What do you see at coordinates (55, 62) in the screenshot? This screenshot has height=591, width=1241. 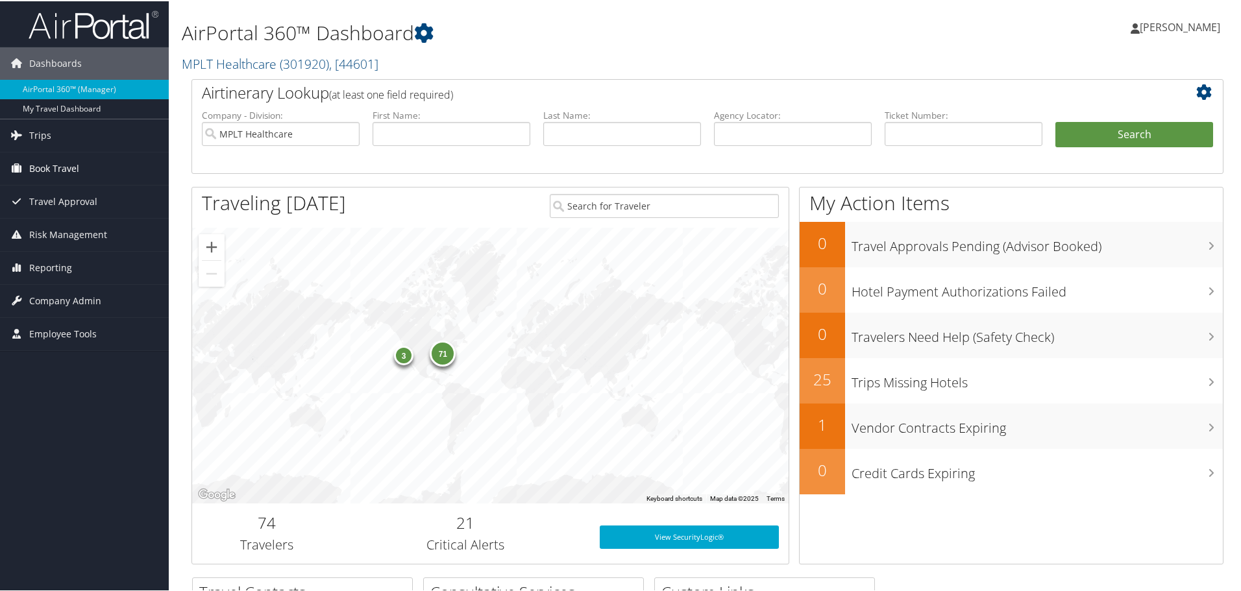 I see `span: Dashboards` at bounding box center [55, 62].